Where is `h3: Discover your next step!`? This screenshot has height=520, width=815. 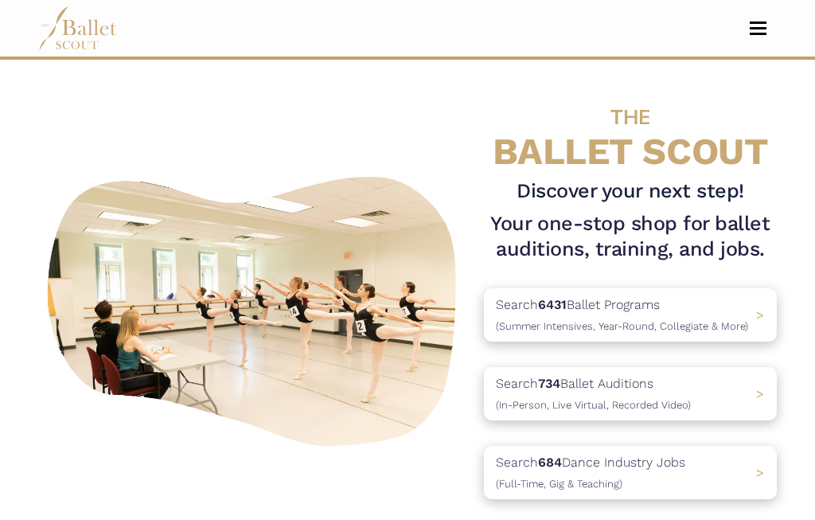
h3: Discover your next step! is located at coordinates (630, 191).